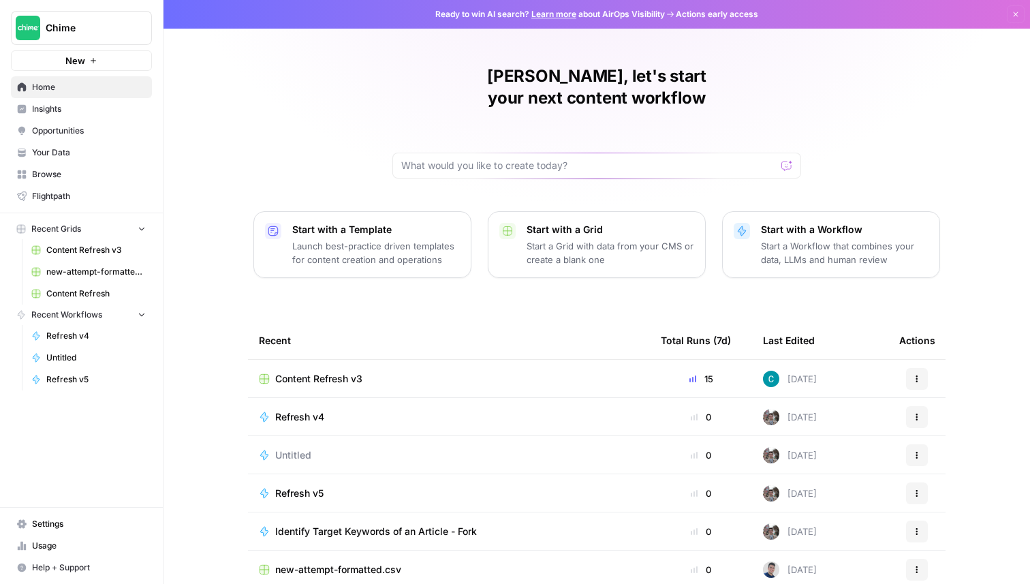 This screenshot has height=584, width=1030. Describe the element at coordinates (362, 244) in the screenshot. I see `button: Start with a TemplateLaunch best-practice driven templates for content creation and operations` at that location.